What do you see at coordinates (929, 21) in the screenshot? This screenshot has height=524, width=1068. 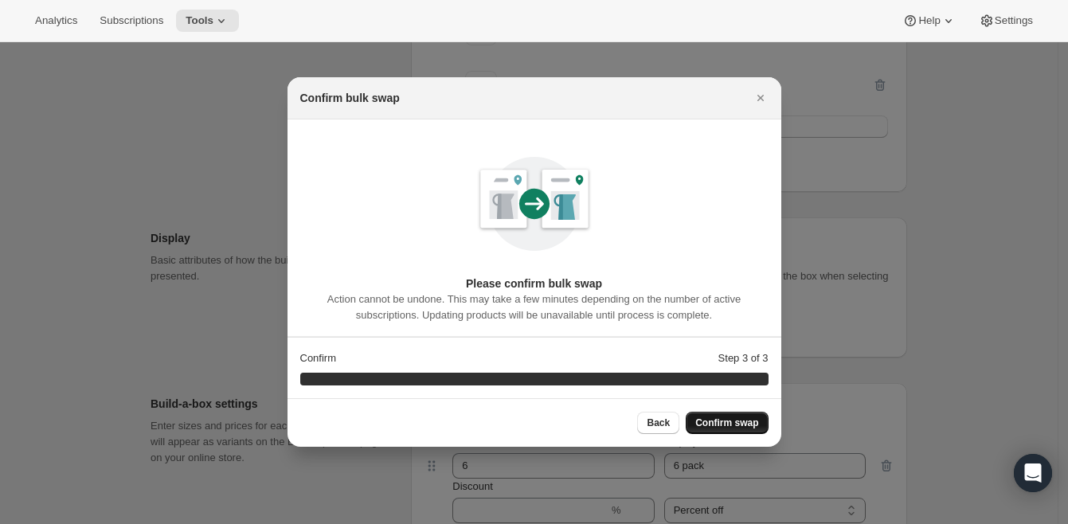 I see `span: Help` at bounding box center [929, 21].